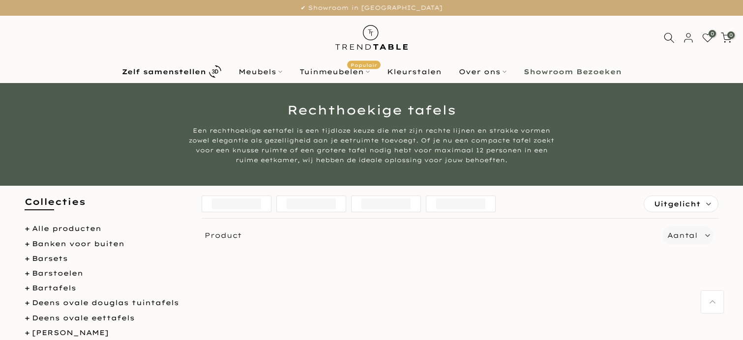 The width and height of the screenshot is (743, 340). I want to click on a: Terug naar boven, so click(712, 302).